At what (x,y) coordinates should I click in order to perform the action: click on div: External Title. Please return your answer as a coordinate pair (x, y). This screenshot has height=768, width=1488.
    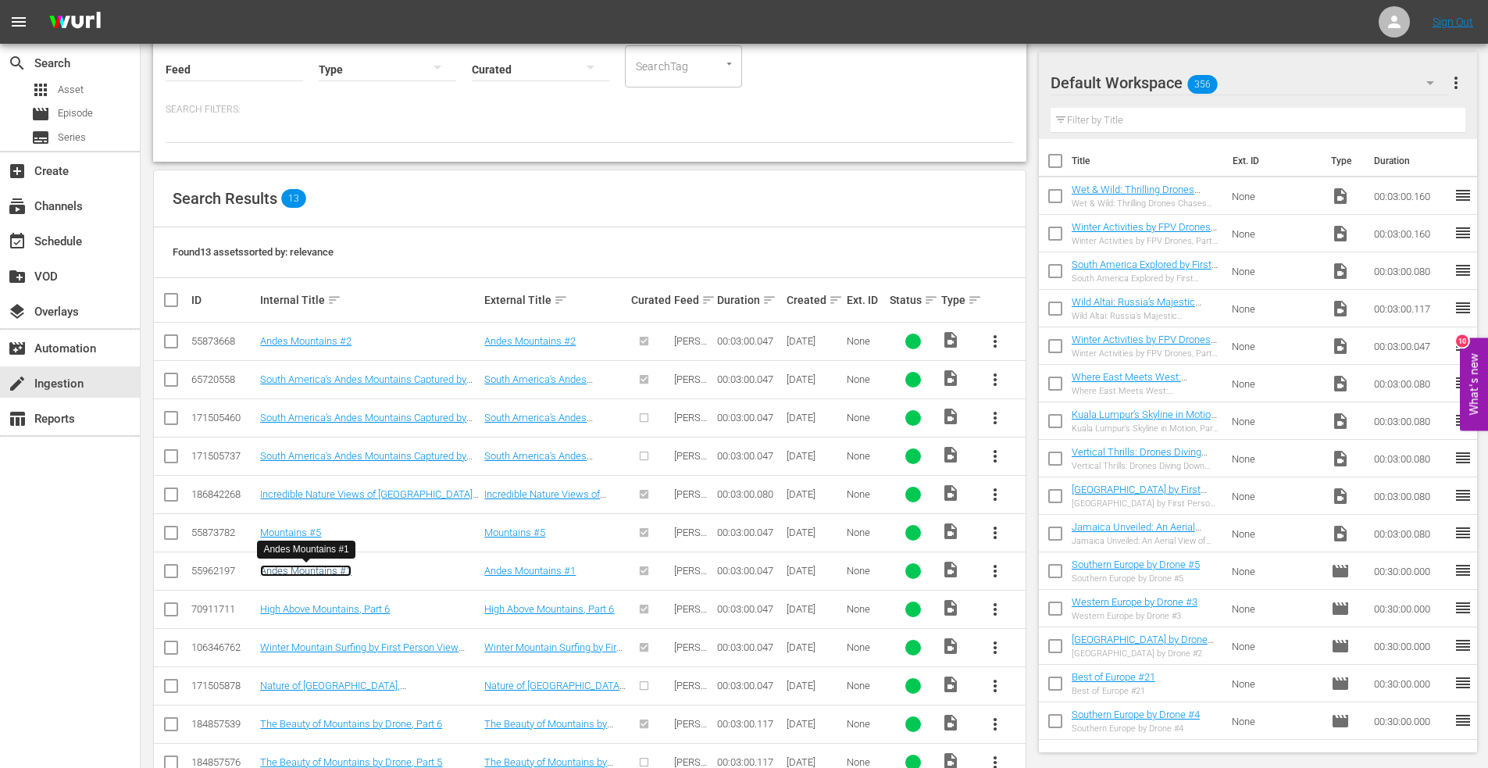
    Looking at the image, I should click on (555, 300).